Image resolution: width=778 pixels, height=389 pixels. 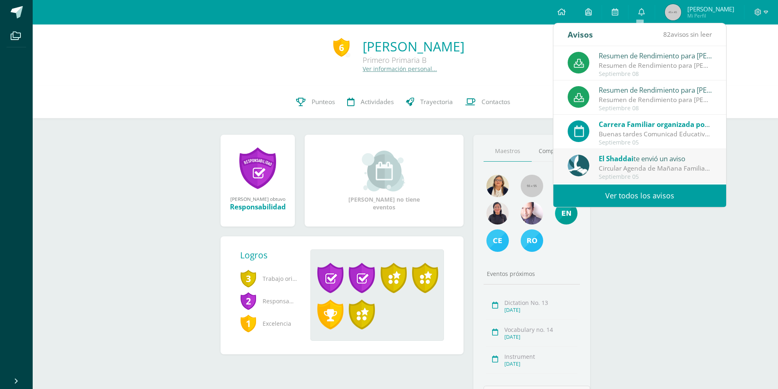 What do you see at coordinates (429, 102) in the screenshot?
I see `a: Trayectoria` at bounding box center [429, 102].